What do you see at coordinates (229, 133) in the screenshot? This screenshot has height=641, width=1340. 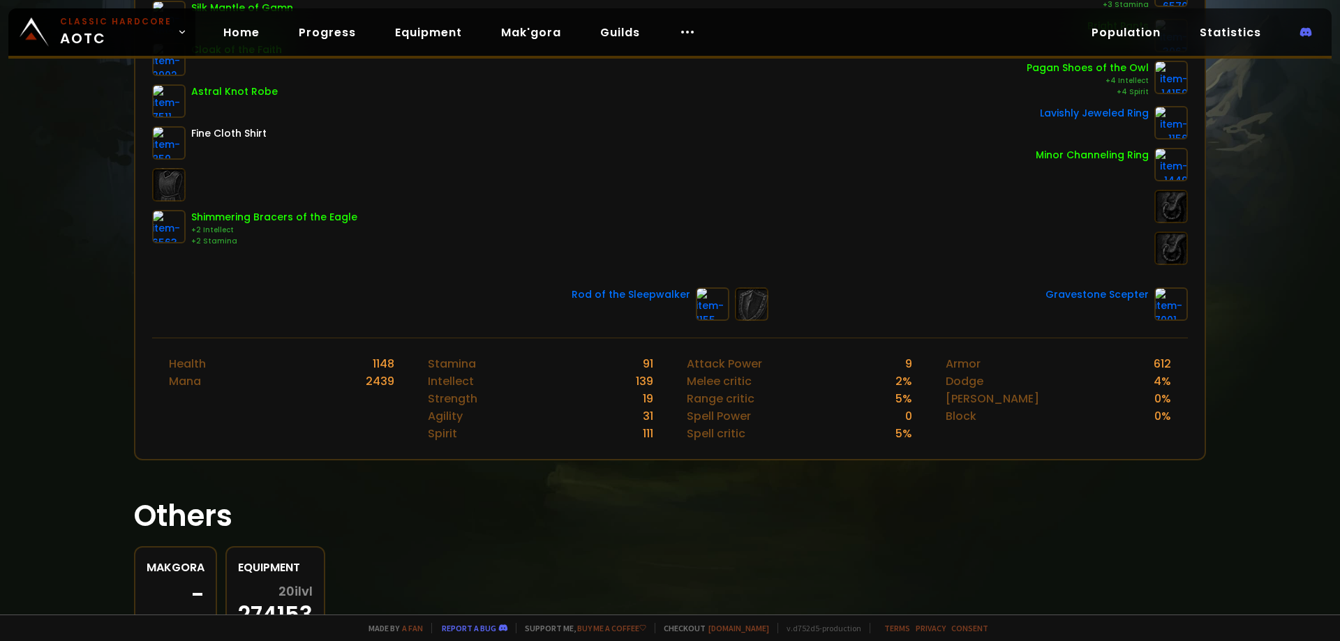 I see `div: Fine Cloth Shirt` at bounding box center [229, 133].